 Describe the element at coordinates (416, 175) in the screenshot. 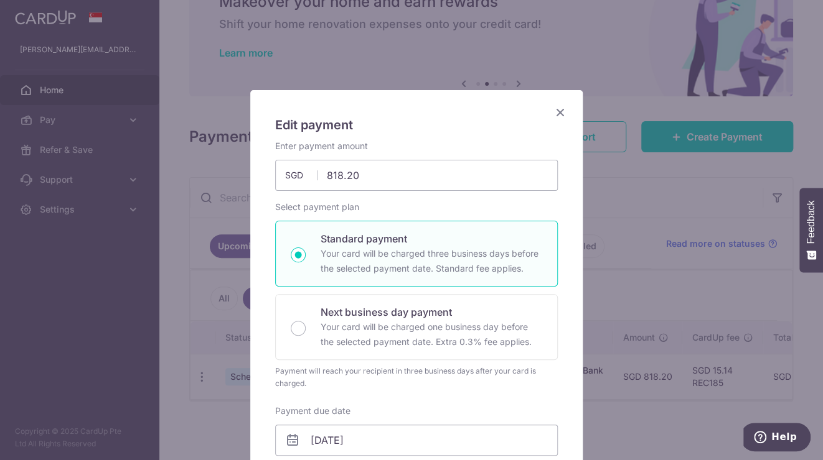

I see `input: 0.00` at that location.